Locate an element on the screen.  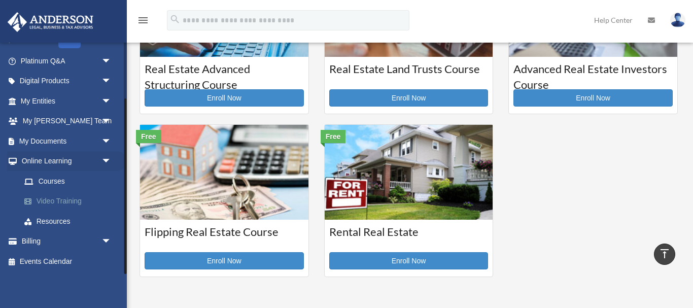
h3: Rental Real Estate is located at coordinates (409, 237).